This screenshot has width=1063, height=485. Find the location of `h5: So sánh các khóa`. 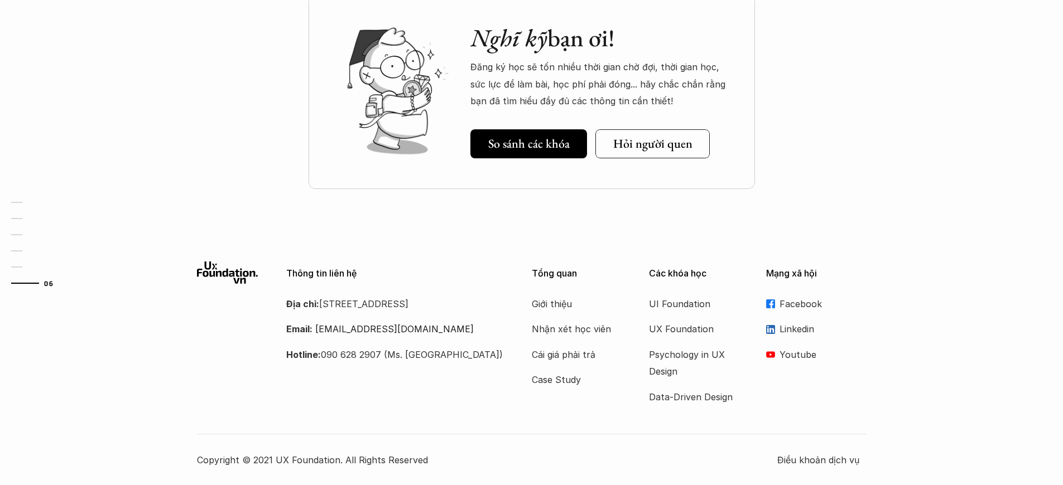

h5: So sánh các khóa is located at coordinates (529, 144).